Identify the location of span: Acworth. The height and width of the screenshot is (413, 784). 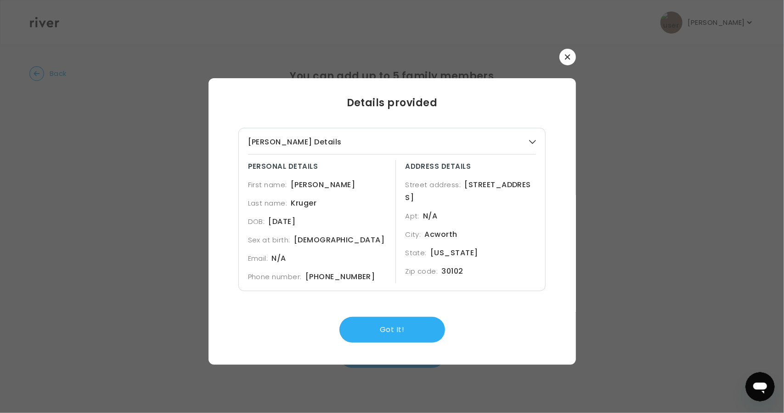
(441, 234).